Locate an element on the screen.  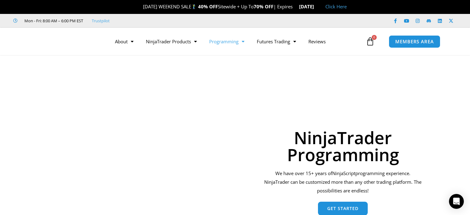
nav: Menu is located at coordinates (236, 41).